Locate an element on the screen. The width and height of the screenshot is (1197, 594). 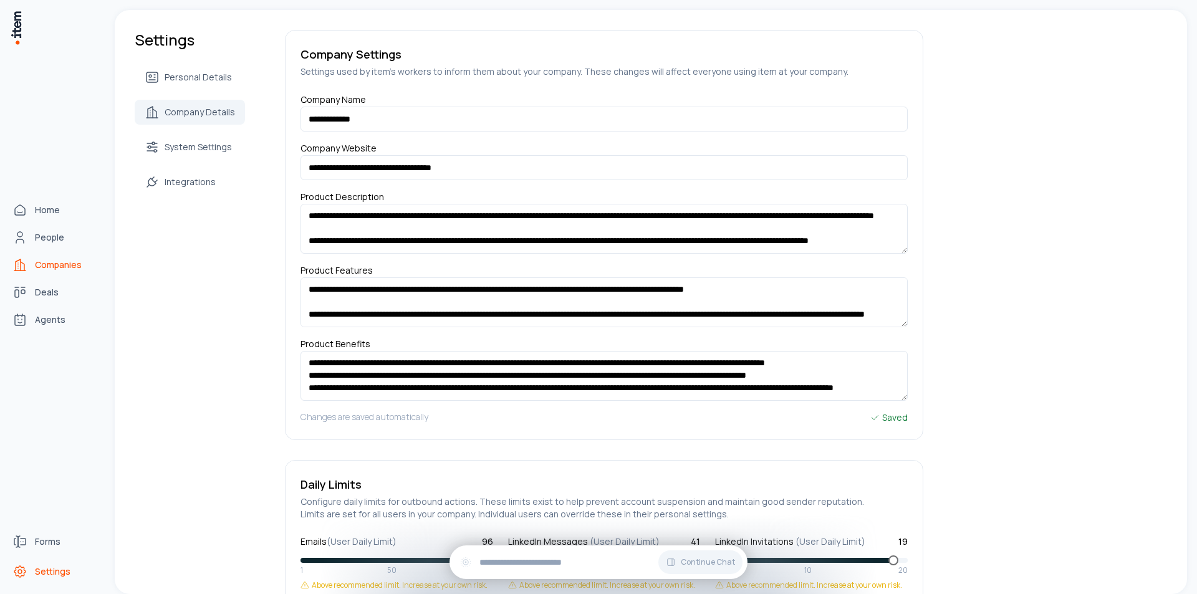
label: Product Features is located at coordinates (337, 274).